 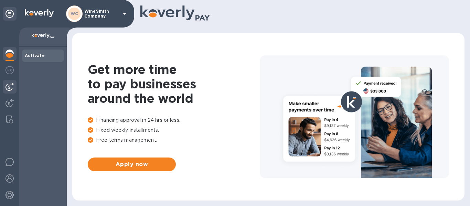 What do you see at coordinates (101, 14) in the screenshot?
I see `p: WineSmith Company` at bounding box center [101, 14].